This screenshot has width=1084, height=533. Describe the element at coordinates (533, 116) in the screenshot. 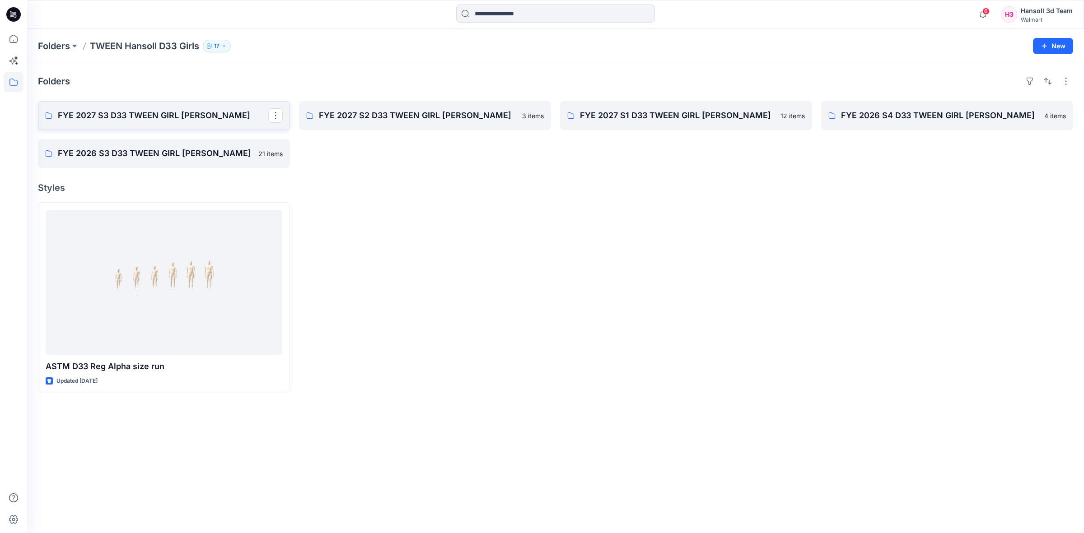

I see `p: 3 items` at that location.